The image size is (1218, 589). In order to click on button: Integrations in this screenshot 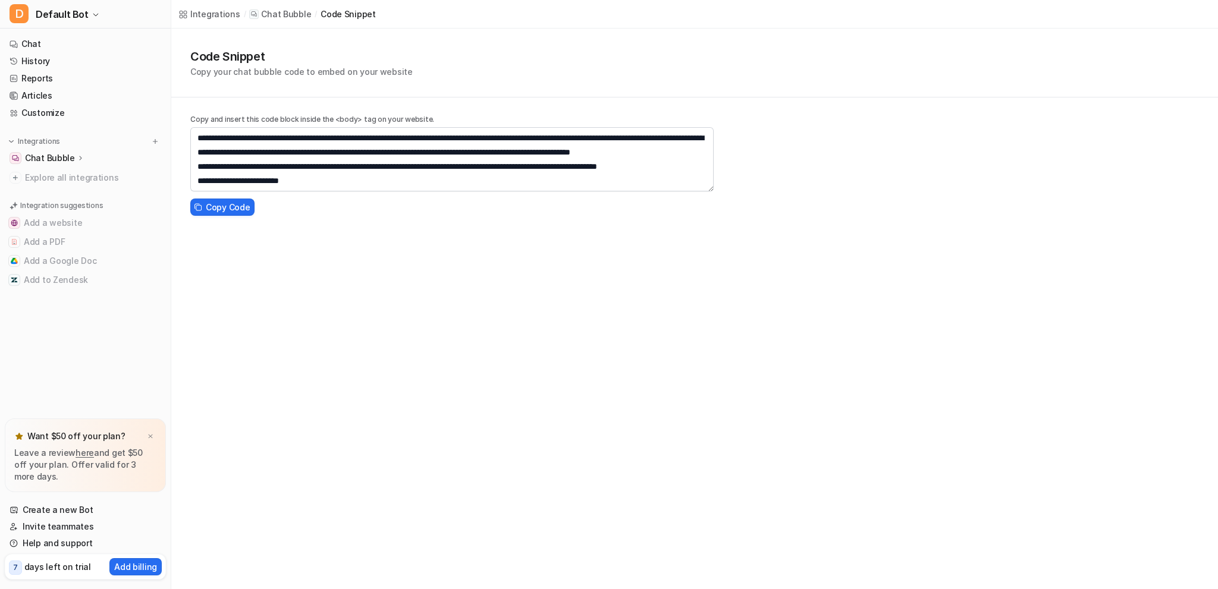, I will do `click(34, 142)`.